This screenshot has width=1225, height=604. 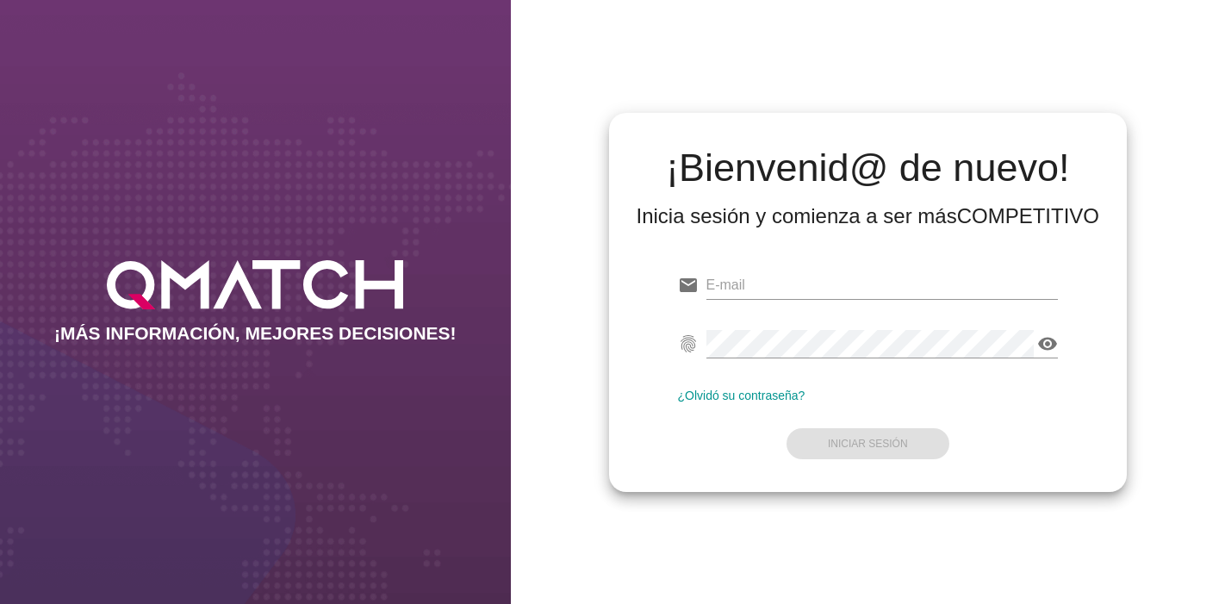 What do you see at coordinates (742, 395) in the screenshot?
I see `a: ¿Olvidó su contraseña?` at bounding box center [742, 395].